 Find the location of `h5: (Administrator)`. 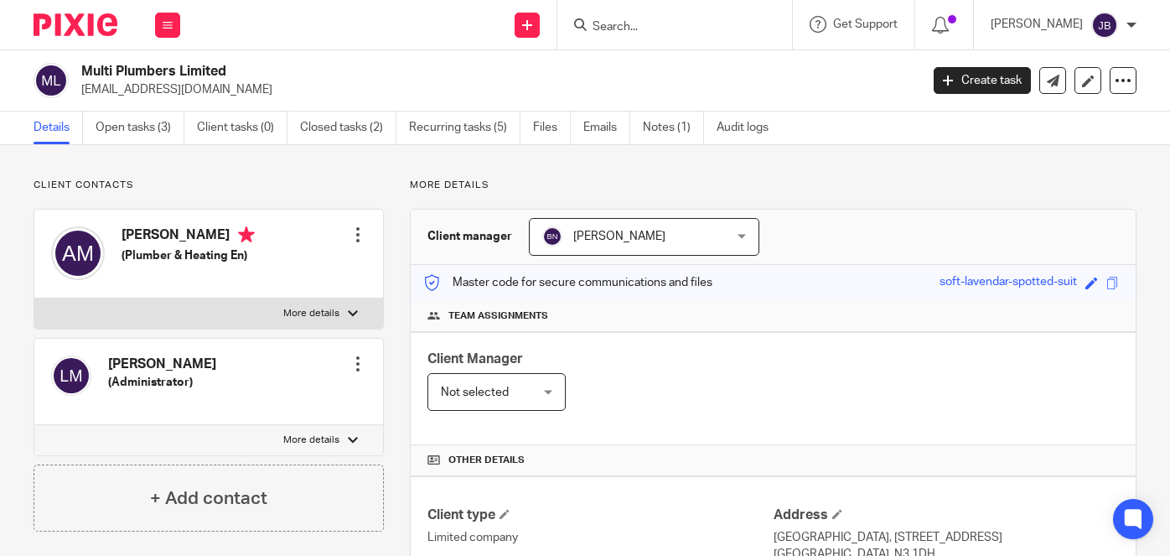

h5: (Administrator) is located at coordinates (162, 382).